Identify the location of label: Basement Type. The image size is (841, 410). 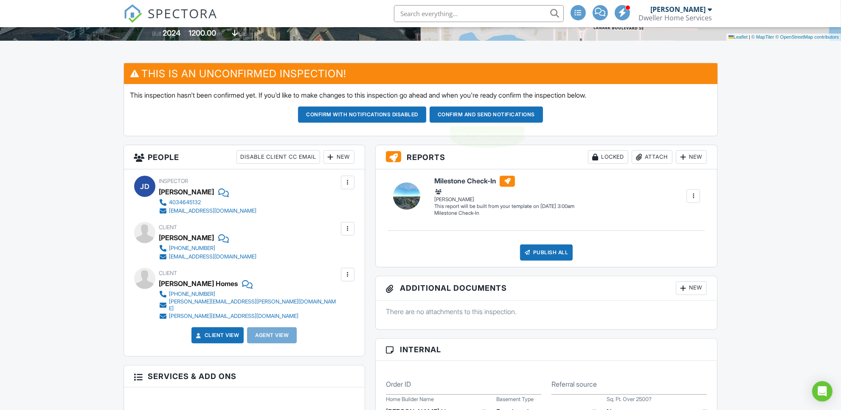
(515, 399).